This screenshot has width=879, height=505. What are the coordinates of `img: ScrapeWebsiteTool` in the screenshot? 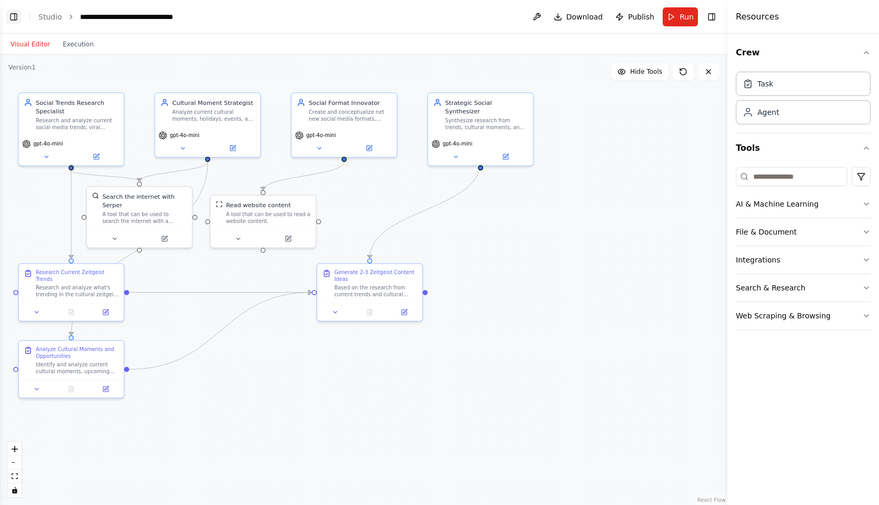 It's located at (219, 204).